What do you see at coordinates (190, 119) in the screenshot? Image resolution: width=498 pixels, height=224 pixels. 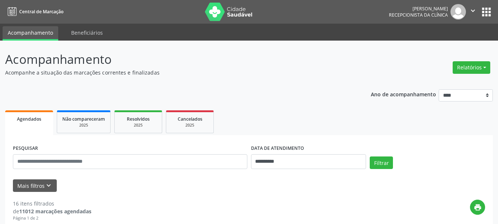 I see `span: Cancelados` at bounding box center [190, 119].